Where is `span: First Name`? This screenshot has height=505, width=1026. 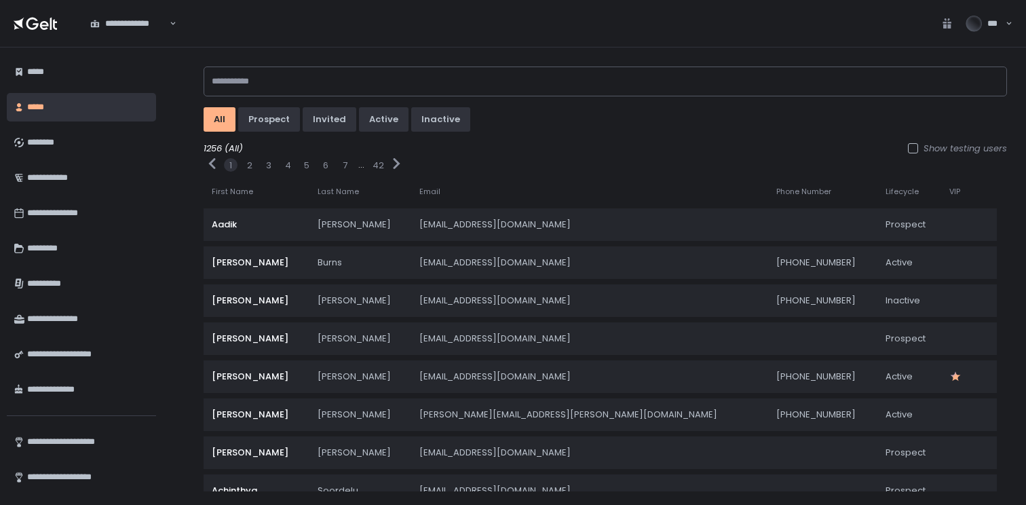
span: First Name is located at coordinates (232, 191).